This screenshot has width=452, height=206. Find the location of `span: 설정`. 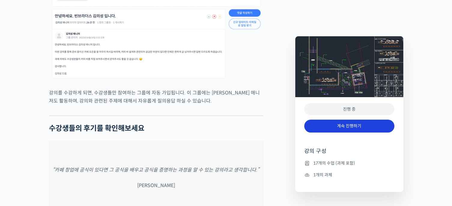

span: 설정 is located at coordinates (96, 168).